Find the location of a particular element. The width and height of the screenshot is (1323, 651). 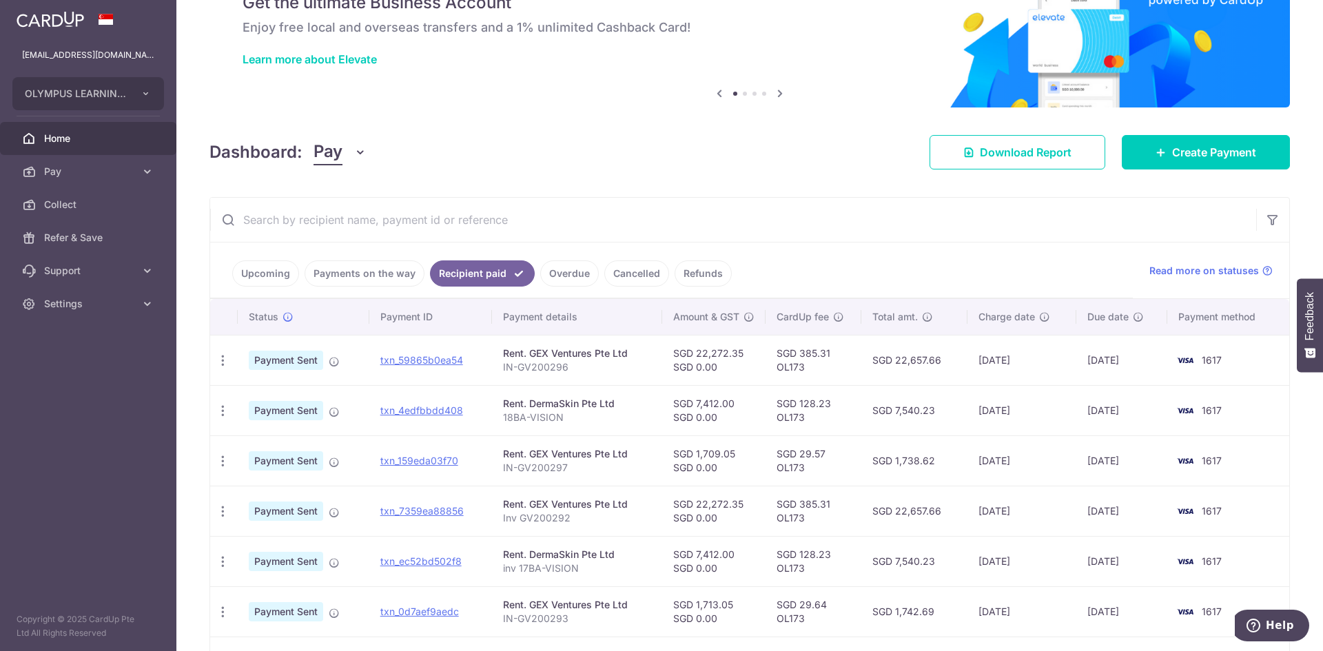

span: Feedback is located at coordinates (1310, 316).